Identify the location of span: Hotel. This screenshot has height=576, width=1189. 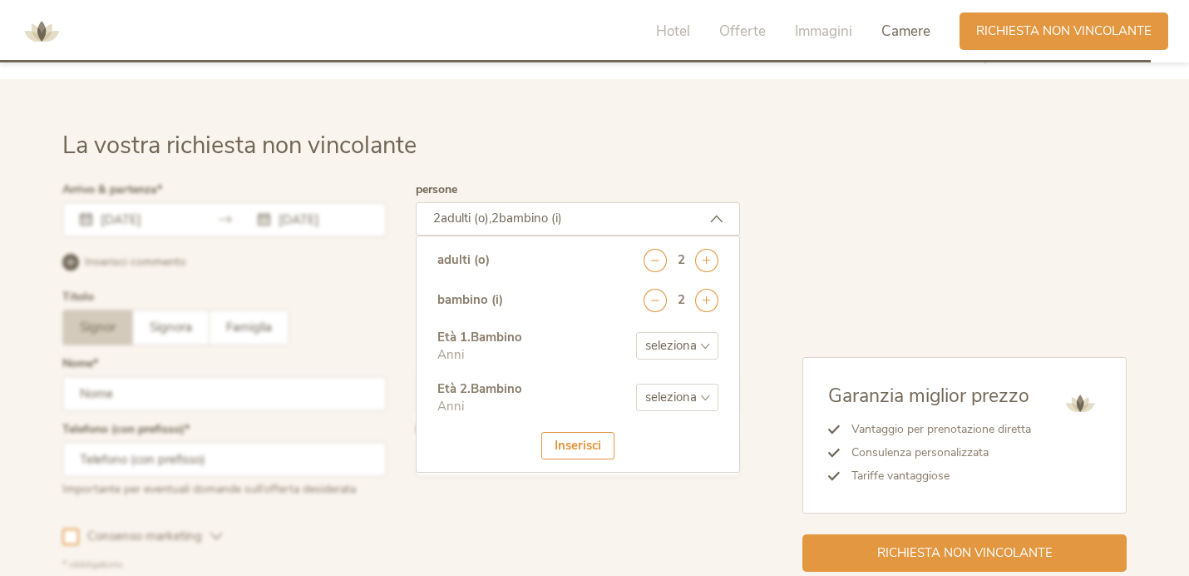
(673, 31).